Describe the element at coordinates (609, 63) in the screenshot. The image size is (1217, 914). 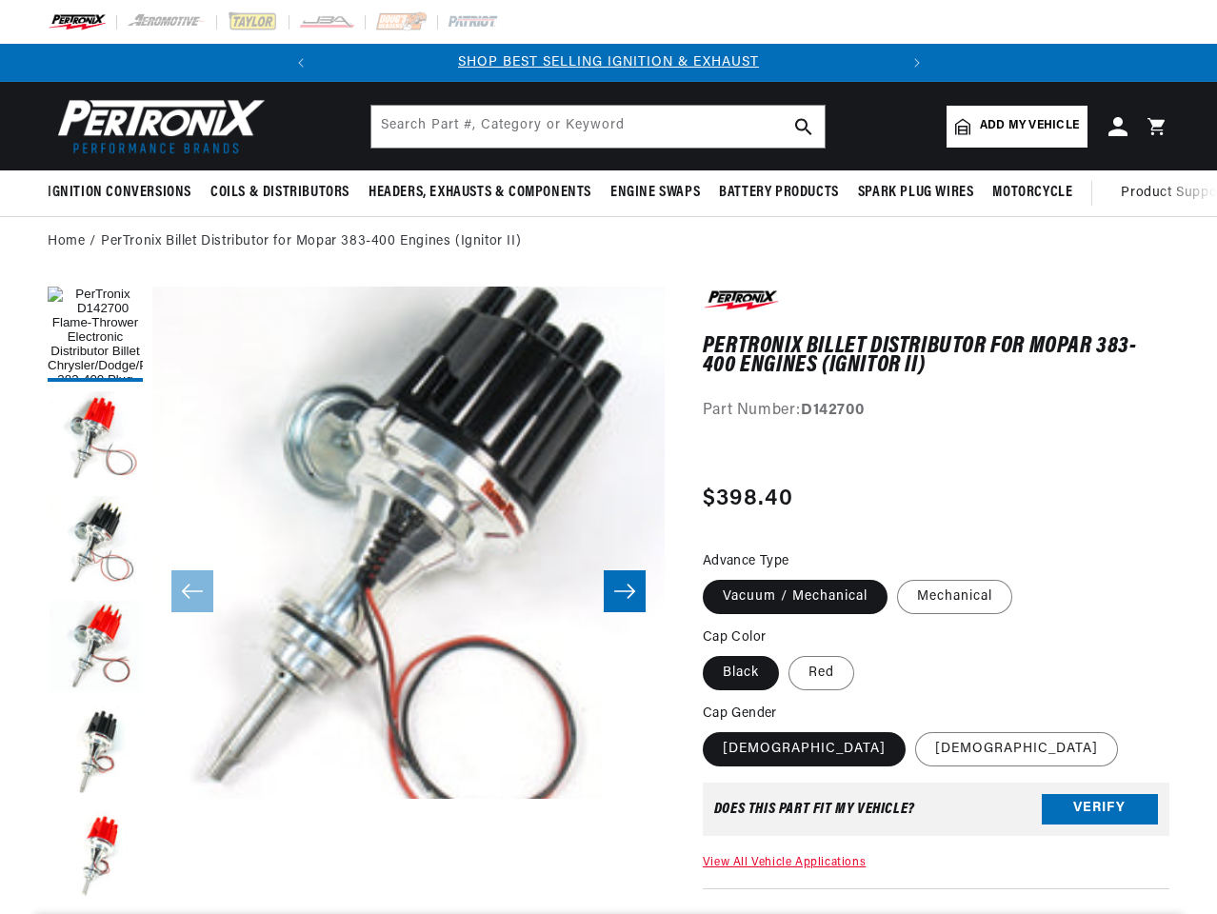
I see `div: 1 of 2` at that location.